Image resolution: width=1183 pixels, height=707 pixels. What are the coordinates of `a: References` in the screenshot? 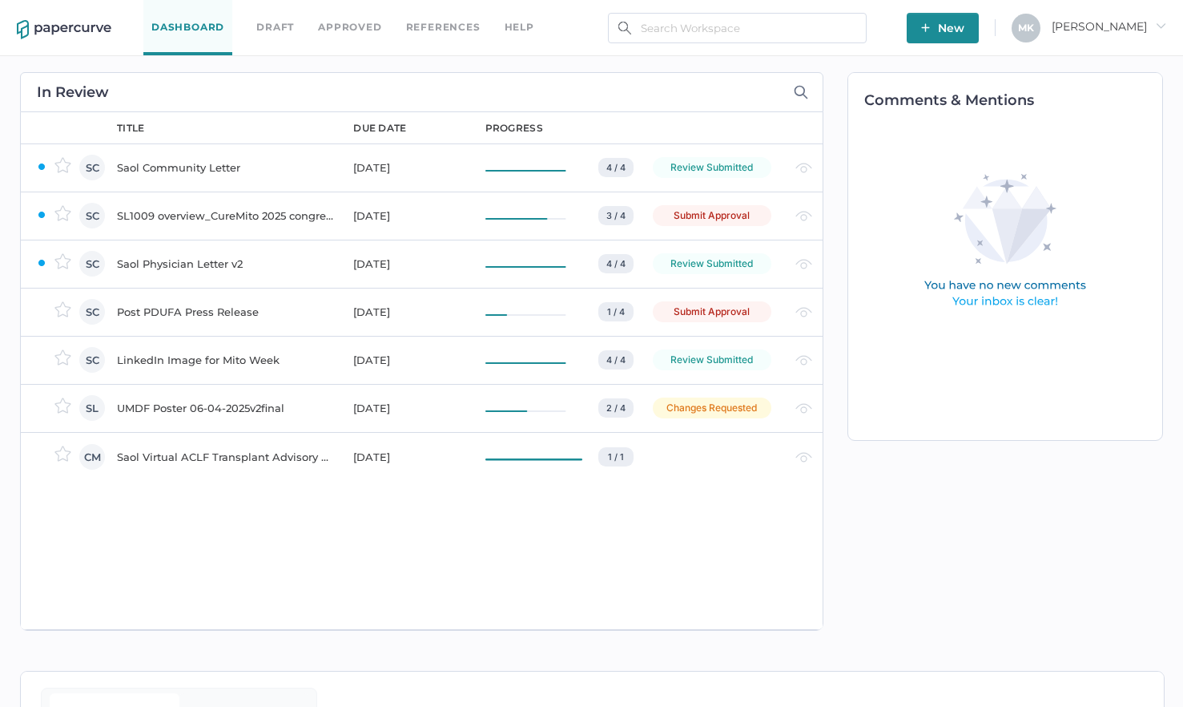 It's located at (443, 27).